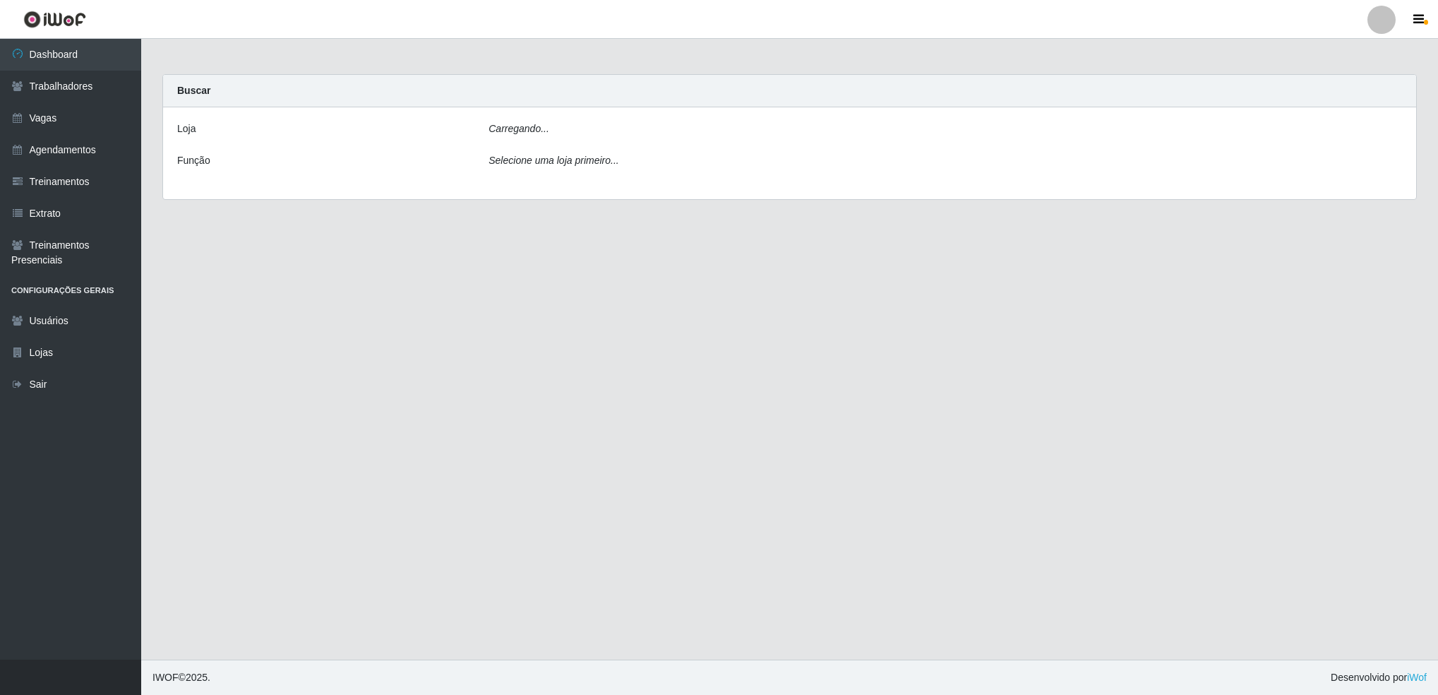 Image resolution: width=1438 pixels, height=695 pixels. Describe the element at coordinates (54, 19) in the screenshot. I see `img: CoreUI Logo` at that location.